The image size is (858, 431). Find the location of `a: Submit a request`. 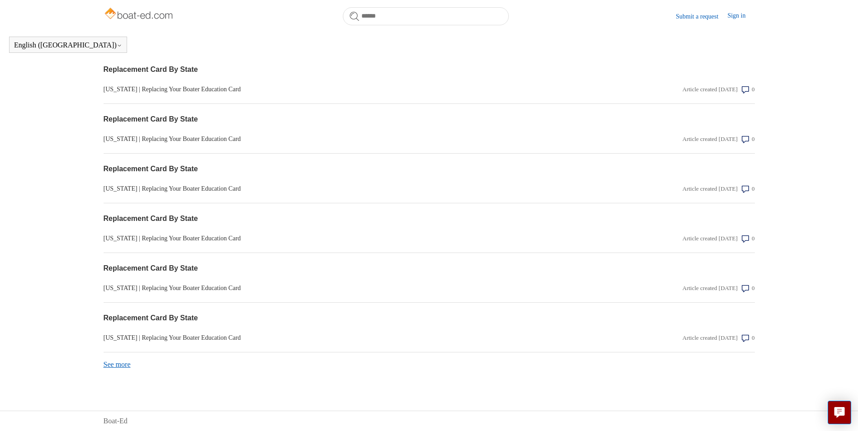

a: Submit a request is located at coordinates (701, 16).